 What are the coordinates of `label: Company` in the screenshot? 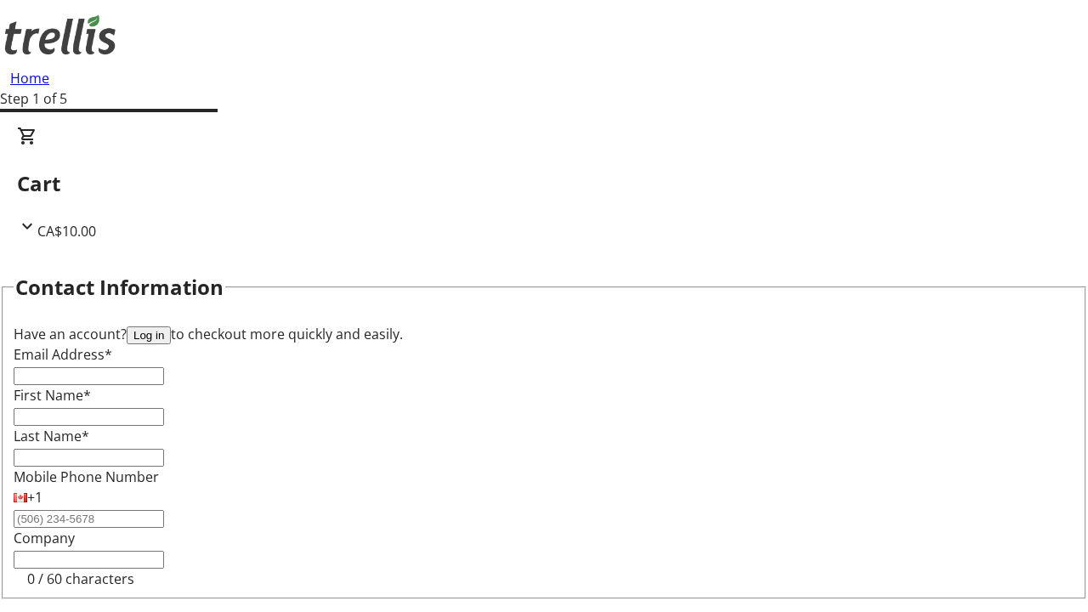 It's located at (44, 538).